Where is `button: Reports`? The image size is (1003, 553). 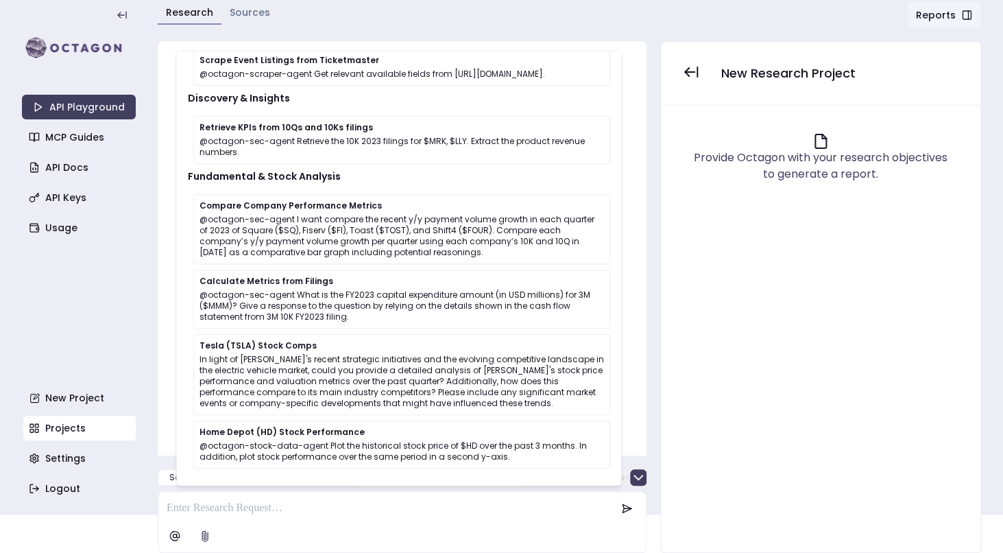 button: Reports is located at coordinates (944, 15).